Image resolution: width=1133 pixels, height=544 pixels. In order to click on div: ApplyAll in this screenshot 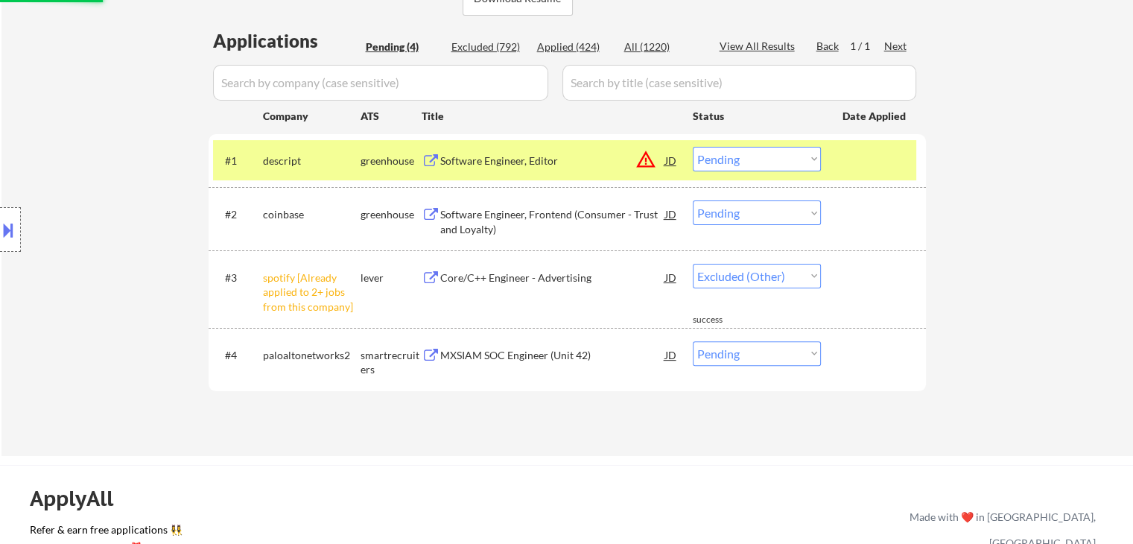, I will do `click(80, 498)`.